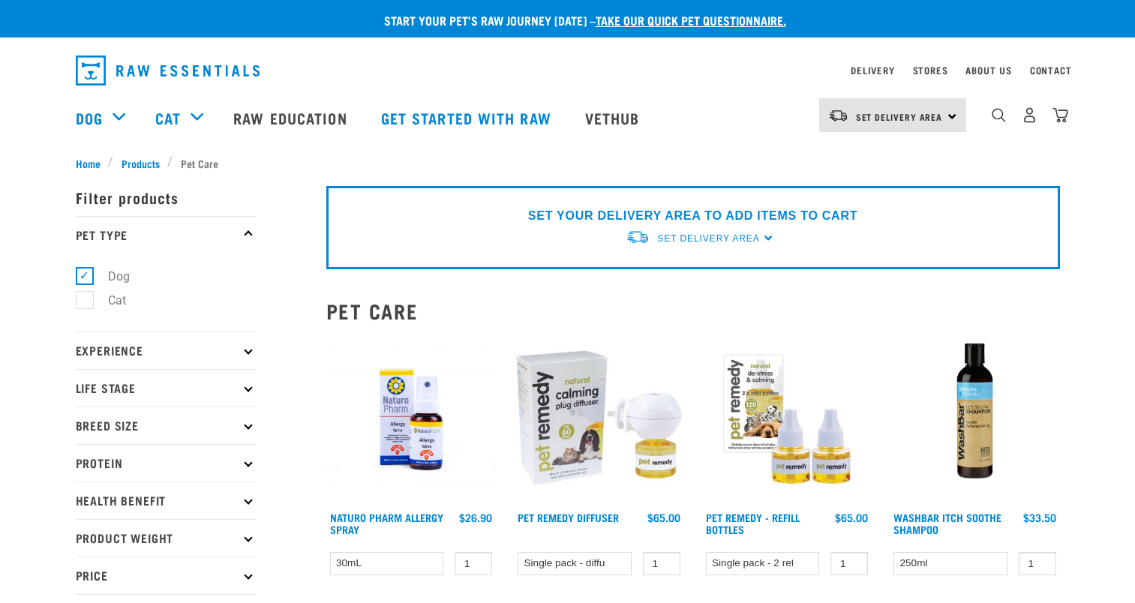 The width and height of the screenshot is (1135, 603). What do you see at coordinates (568, 163) in the screenshot?
I see `nav: breadcrumbs` at bounding box center [568, 163].